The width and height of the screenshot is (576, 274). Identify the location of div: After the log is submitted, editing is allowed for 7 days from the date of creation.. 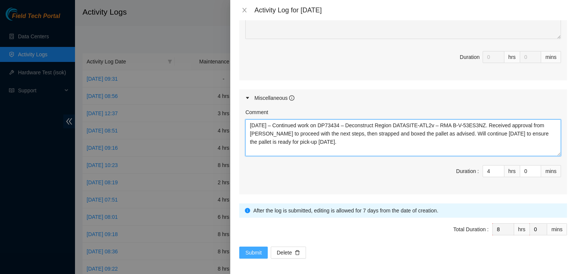
(408, 211).